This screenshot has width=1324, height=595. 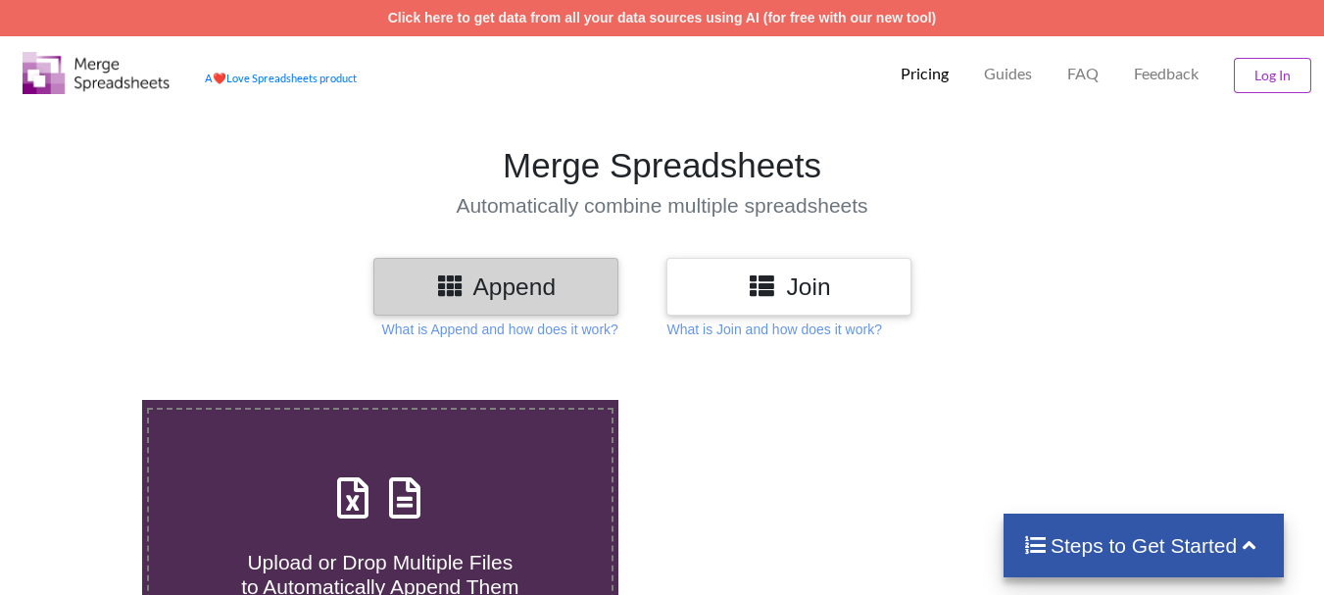 What do you see at coordinates (789, 286) in the screenshot?
I see `h3: Join` at bounding box center [789, 286].